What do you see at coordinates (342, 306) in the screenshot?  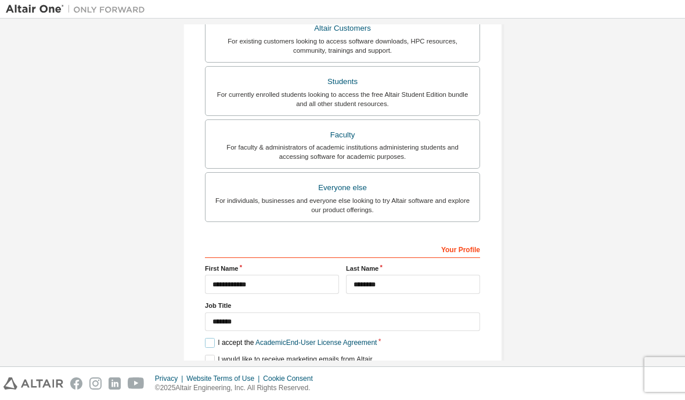 I see `label: Job Title` at bounding box center [342, 306].